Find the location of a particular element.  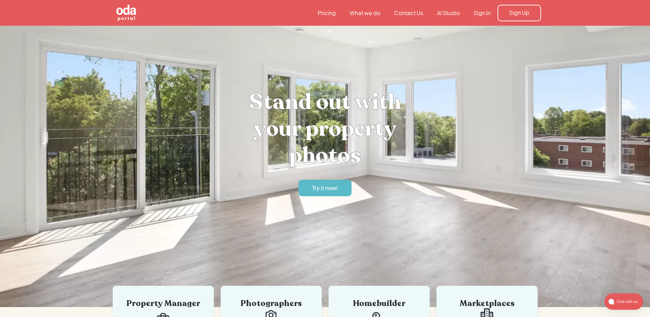

a: Sign In is located at coordinates (482, 13).